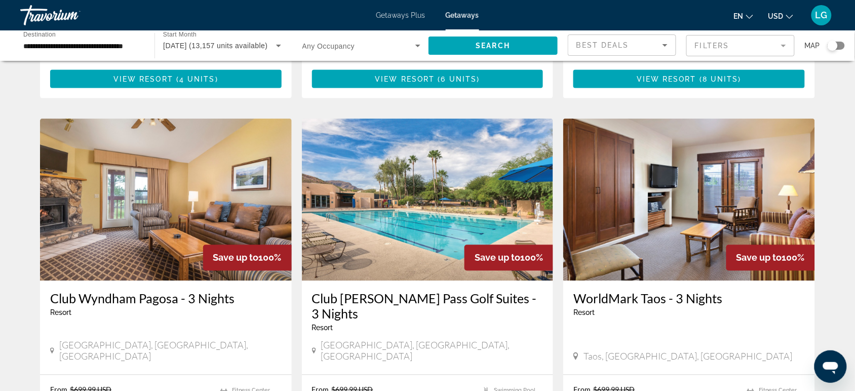  What do you see at coordinates (401, 15) in the screenshot?
I see `a: Getaways Plus` at bounding box center [401, 15].